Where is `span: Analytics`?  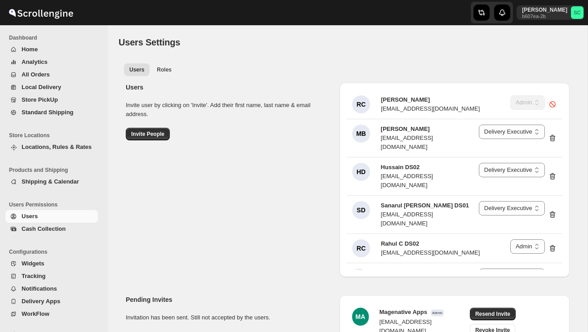 span: Analytics is located at coordinates (35, 62).